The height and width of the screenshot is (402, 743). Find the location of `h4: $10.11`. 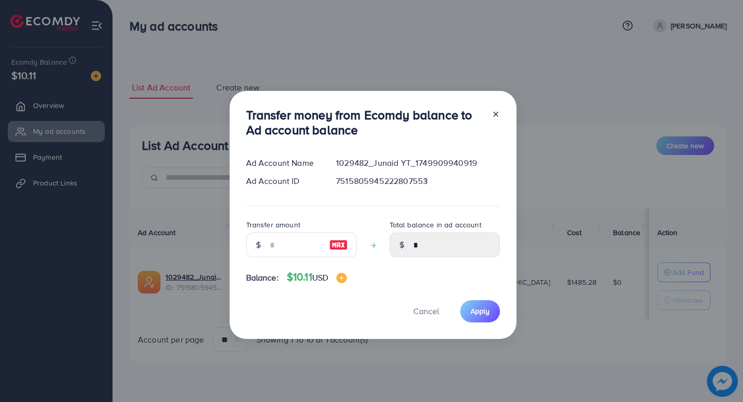

h4: $10.11 is located at coordinates (317, 277).